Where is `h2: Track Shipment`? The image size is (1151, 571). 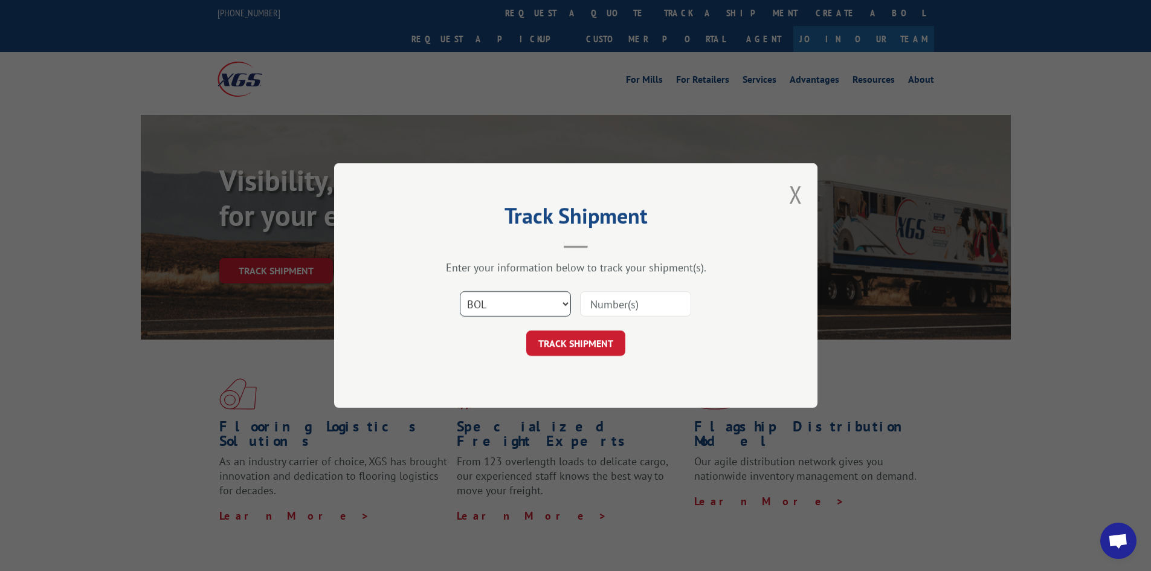 h2: Track Shipment is located at coordinates (576, 219).